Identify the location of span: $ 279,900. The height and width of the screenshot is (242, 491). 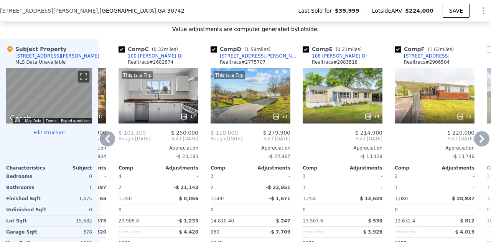
(276, 133).